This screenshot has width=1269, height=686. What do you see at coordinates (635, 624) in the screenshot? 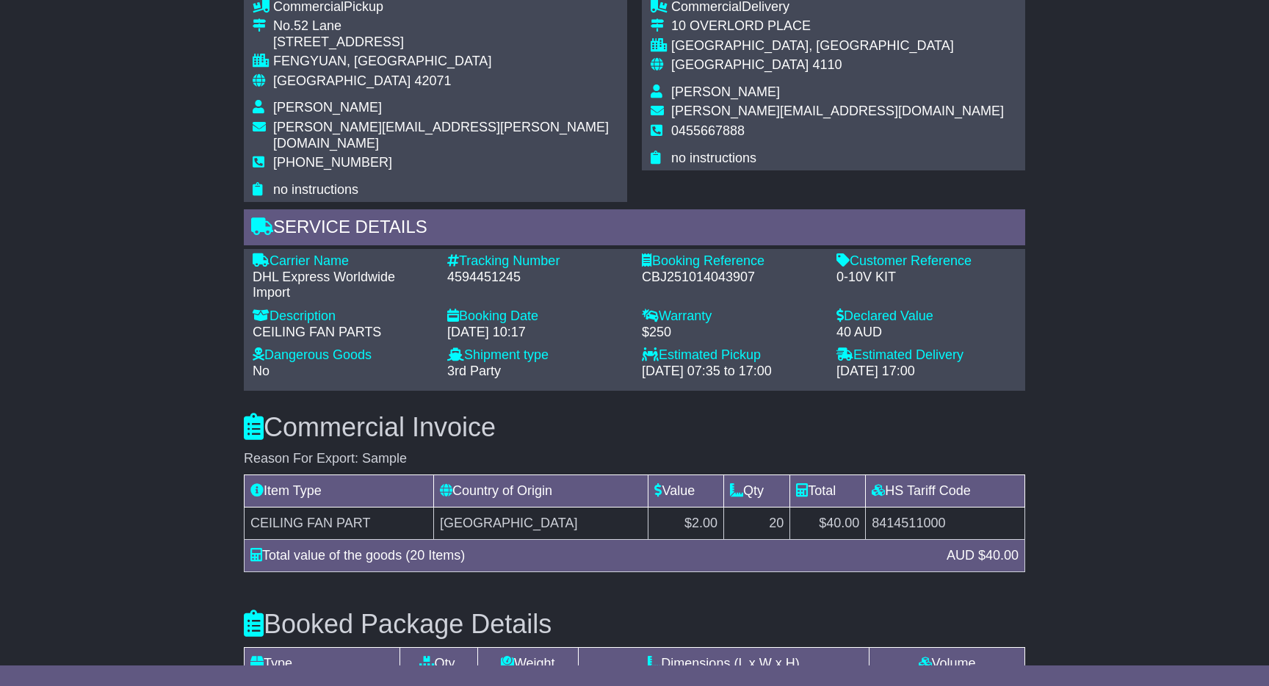
I see `h3: Booked Package Details` at bounding box center [635, 624].